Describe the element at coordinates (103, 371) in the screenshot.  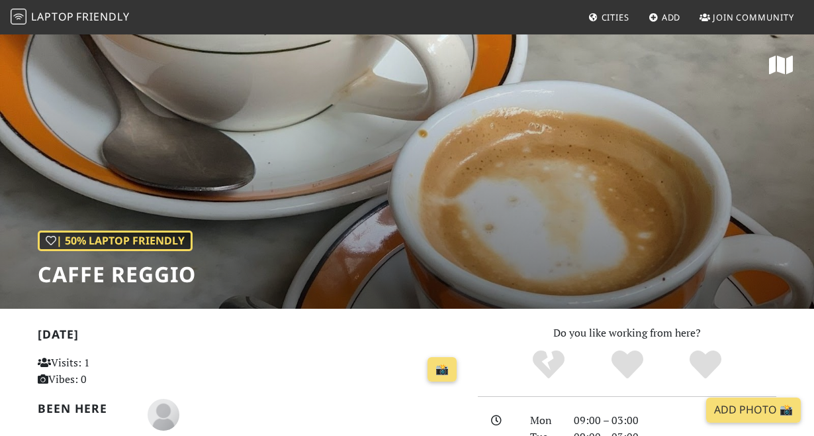
I see `p: Visits: 1 Vibes: 0` at that location.